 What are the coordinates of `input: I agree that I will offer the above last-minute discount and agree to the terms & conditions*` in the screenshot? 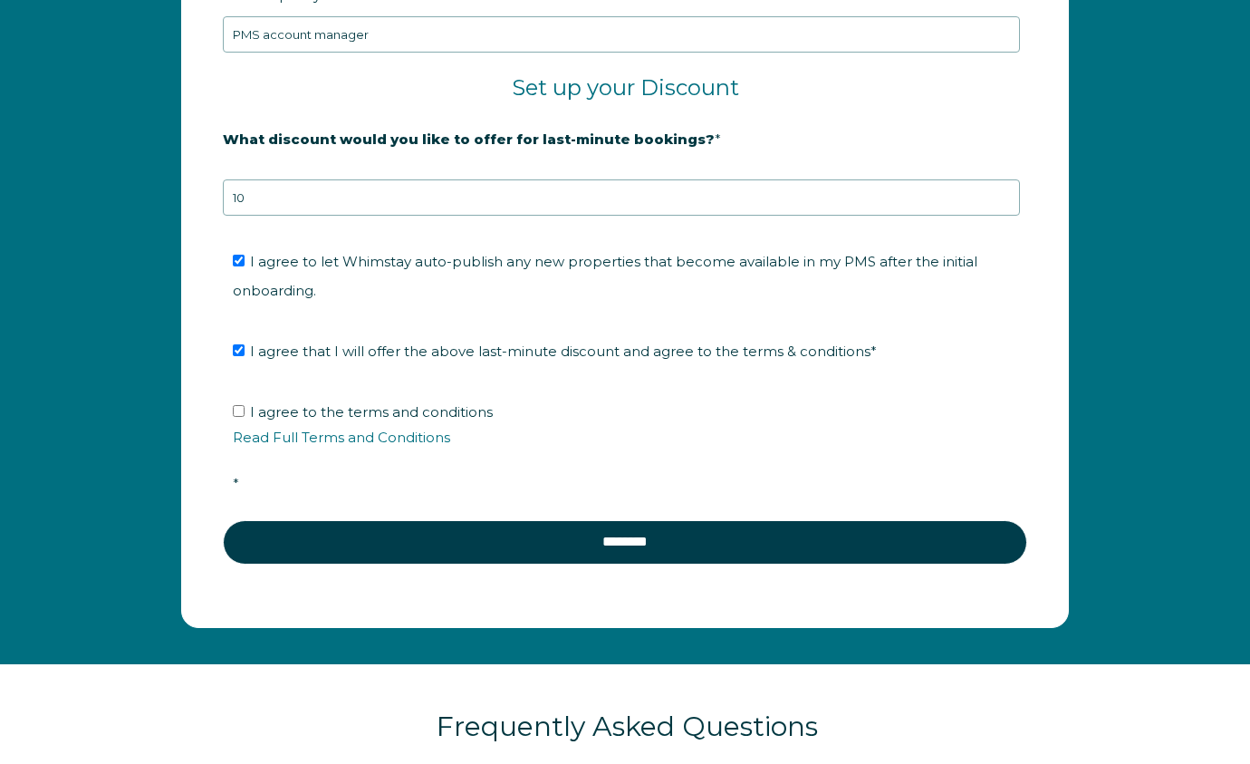 It's located at (238, 350).